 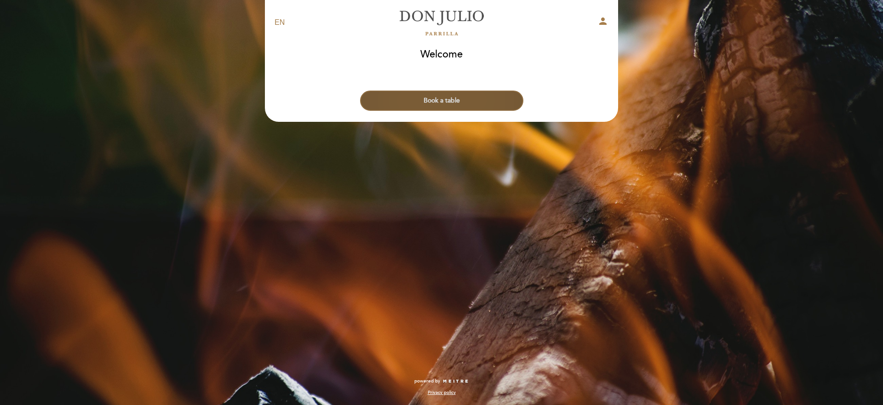 I want to click on i: person, so click(x=603, y=21).